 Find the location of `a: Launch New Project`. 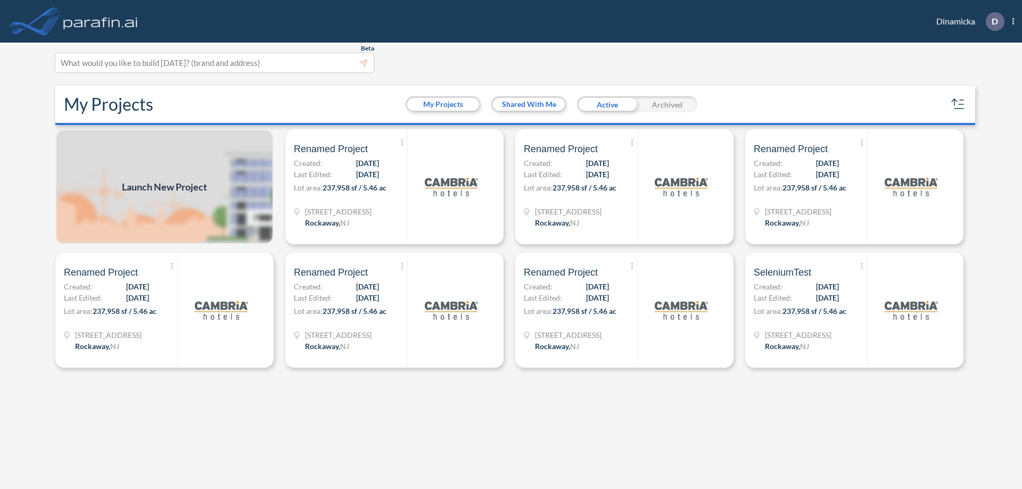

a: Launch New Project is located at coordinates (164, 187).